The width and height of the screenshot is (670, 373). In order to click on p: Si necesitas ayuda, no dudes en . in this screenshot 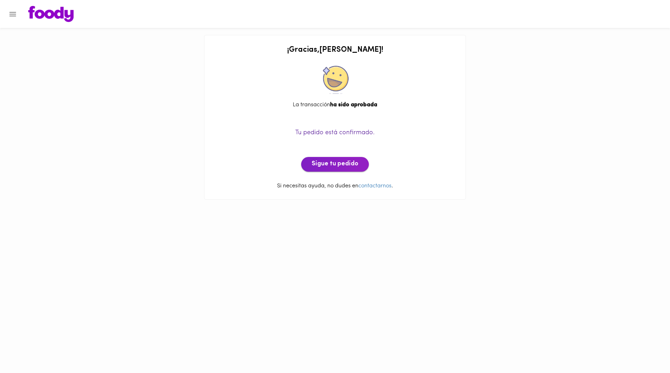, I will do `click(335, 186)`.